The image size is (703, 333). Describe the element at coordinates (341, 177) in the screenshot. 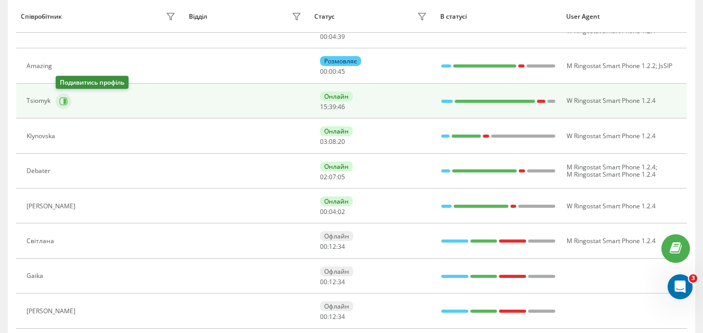

I see `span: 05` at that location.